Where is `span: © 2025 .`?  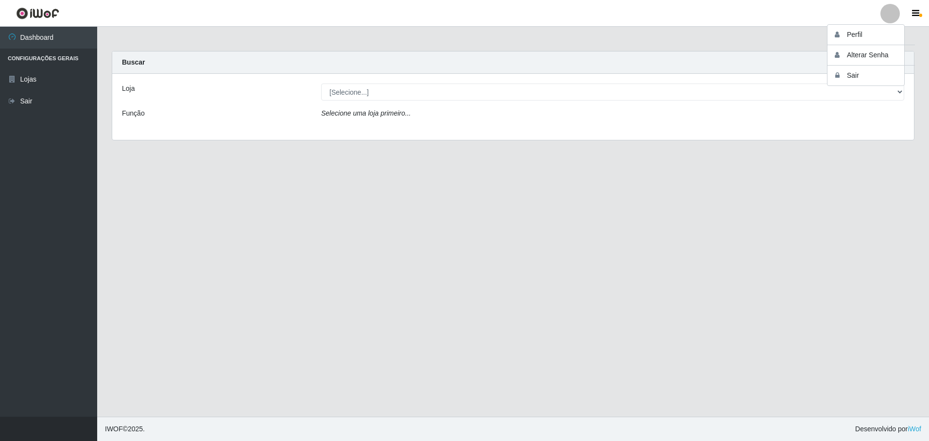 span: © 2025 . is located at coordinates (125, 429).